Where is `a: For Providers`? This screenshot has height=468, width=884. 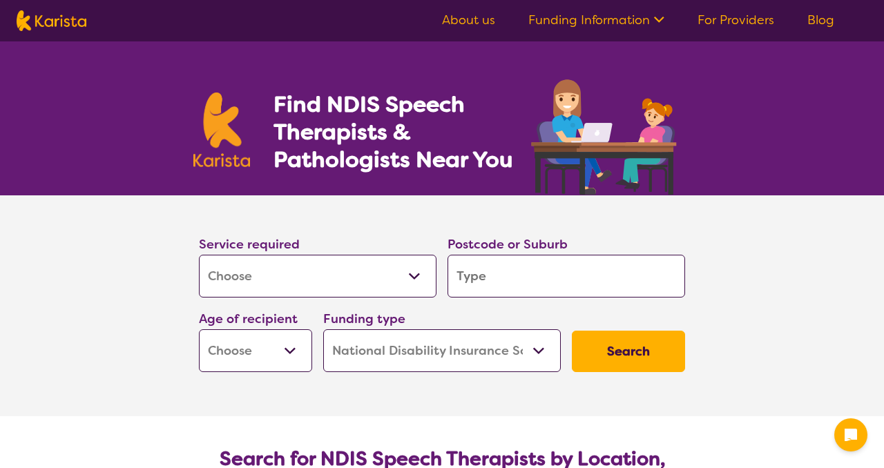
a: For Providers is located at coordinates (735, 20).